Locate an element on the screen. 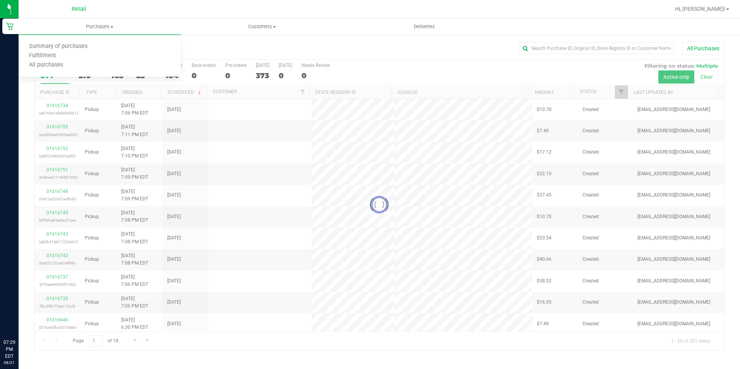 Image resolution: width=740 pixels, height=369 pixels. span: Deliveries is located at coordinates (424, 27).